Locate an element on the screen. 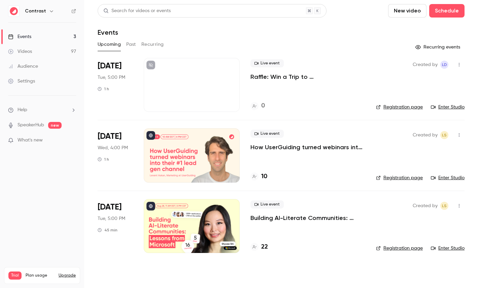  span: Ld is located at coordinates (444, 65).